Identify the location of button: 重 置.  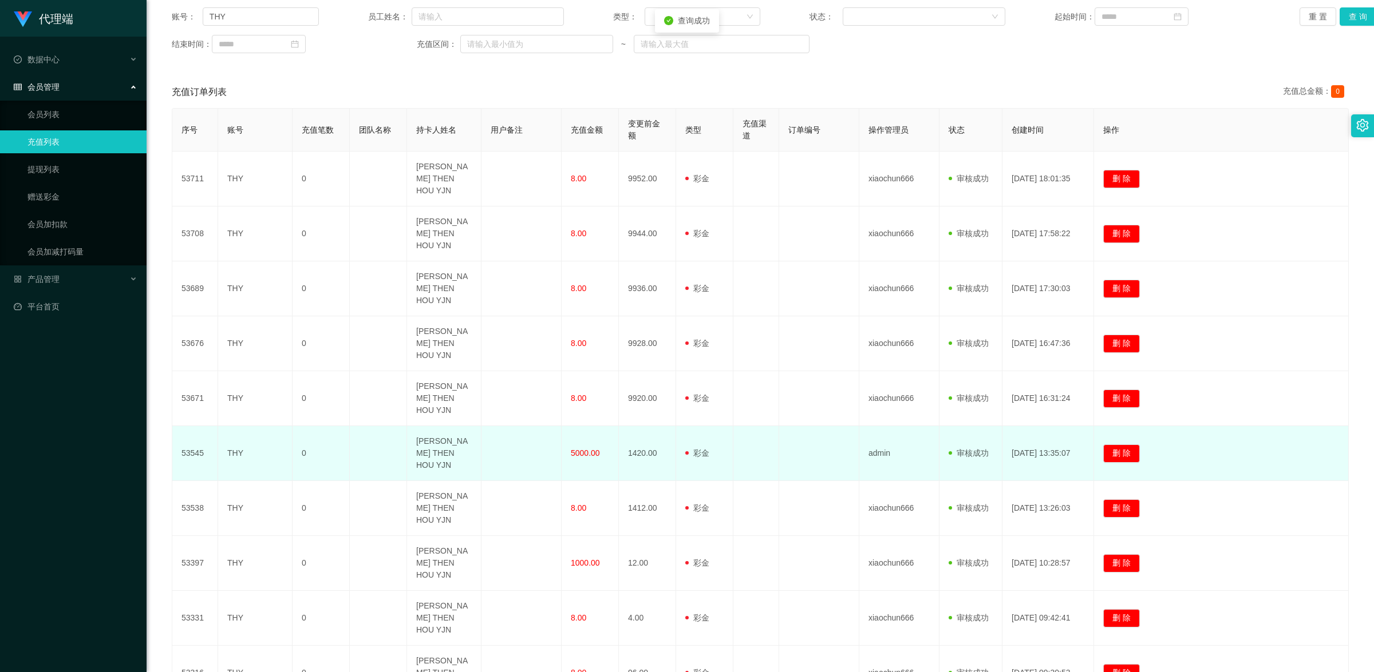
(1318, 17).